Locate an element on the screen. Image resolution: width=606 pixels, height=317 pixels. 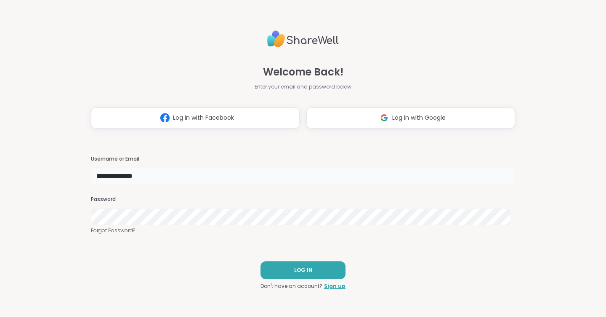
span: Log in with Facebook is located at coordinates (203, 117).